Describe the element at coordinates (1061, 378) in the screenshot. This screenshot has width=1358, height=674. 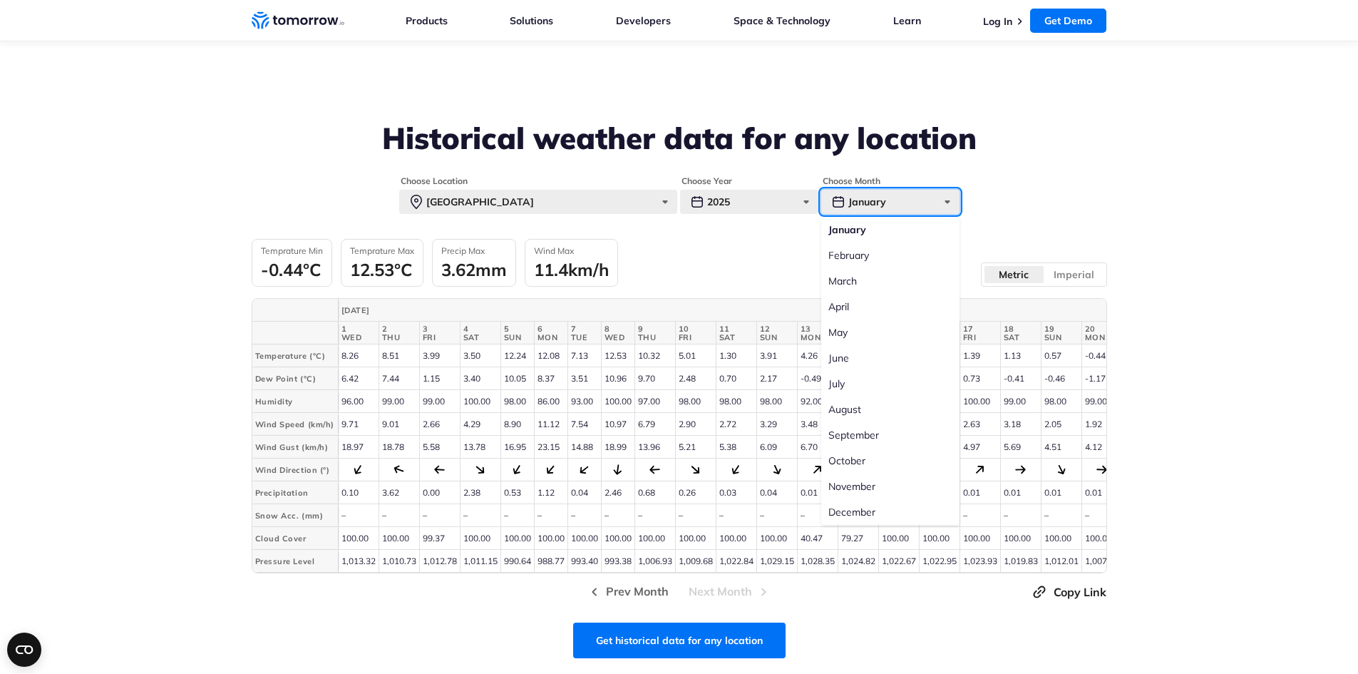
I see `td: -0.46` at that location.